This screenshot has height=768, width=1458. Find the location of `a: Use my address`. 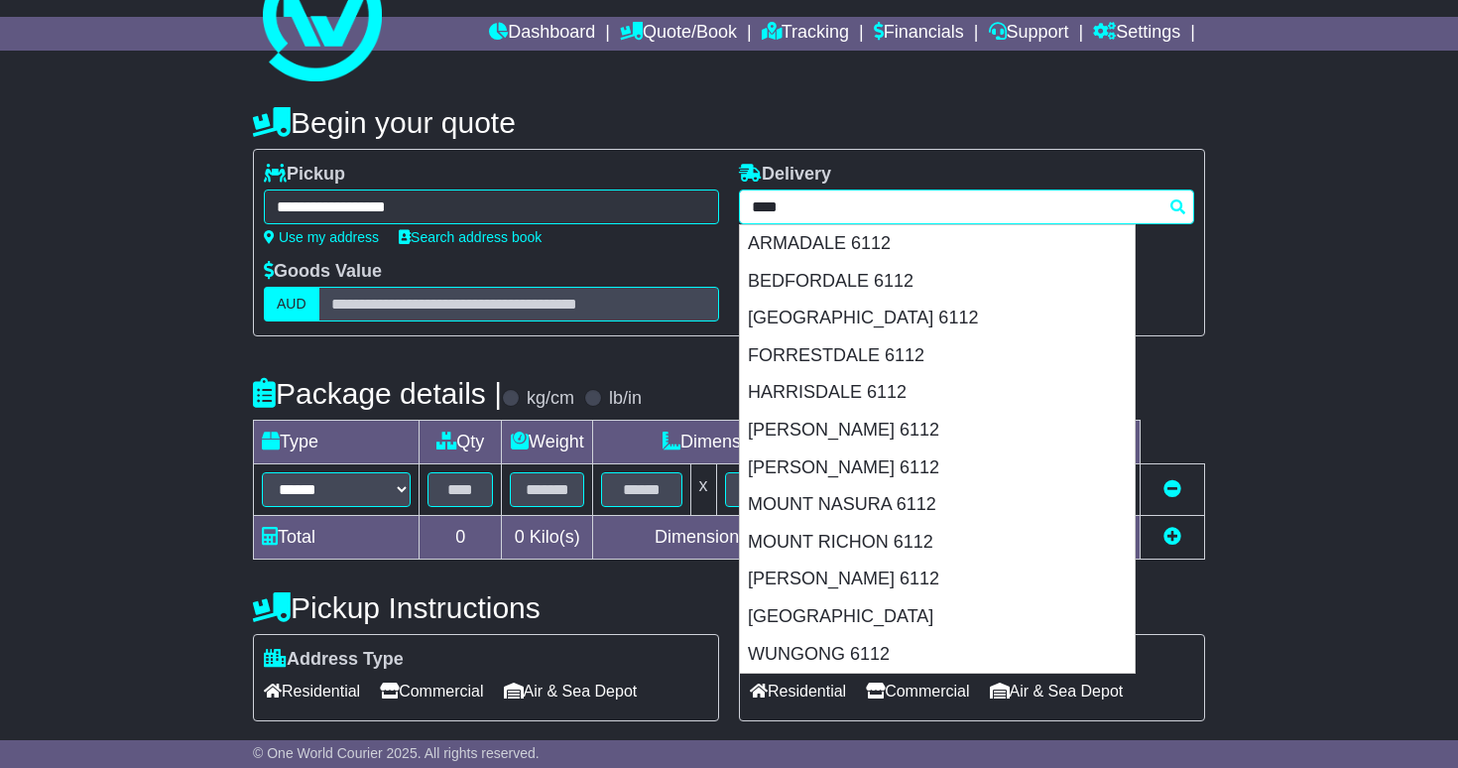

a: Use my address is located at coordinates (321, 237).